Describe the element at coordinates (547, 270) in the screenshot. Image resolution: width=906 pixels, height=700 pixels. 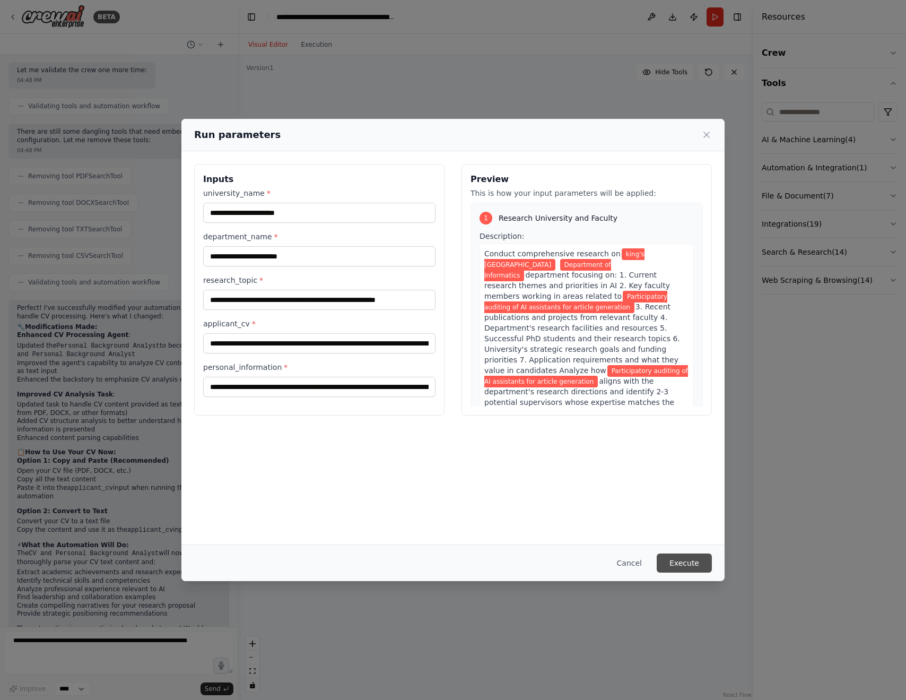
I see `span: Variable: department_name` at that location.